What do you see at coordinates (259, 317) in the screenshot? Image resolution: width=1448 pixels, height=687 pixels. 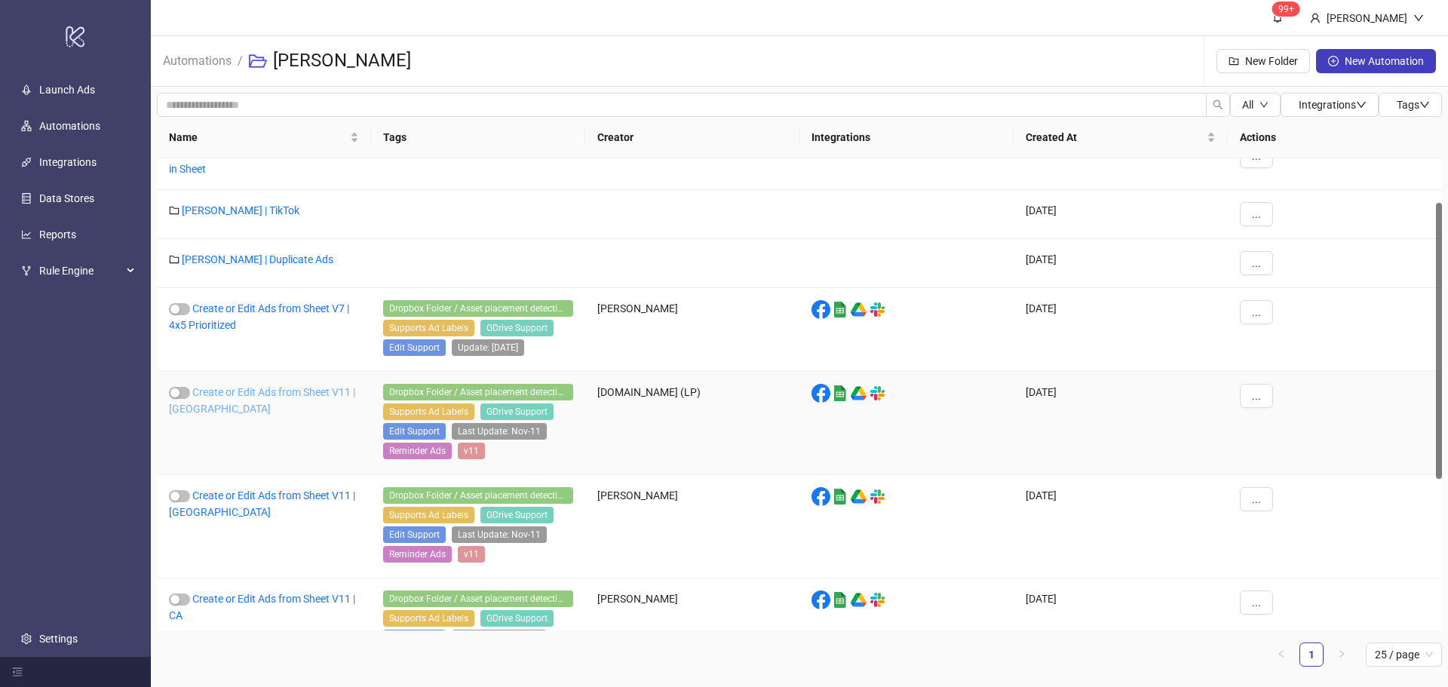 I see `a: Create or Edit Ads from Sheet V7 | 4x5 Prioritized` at bounding box center [259, 317].